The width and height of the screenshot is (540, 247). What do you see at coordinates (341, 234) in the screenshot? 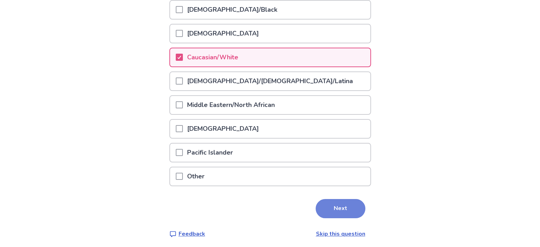
I see `a: Skip this question` at bounding box center [341, 234].